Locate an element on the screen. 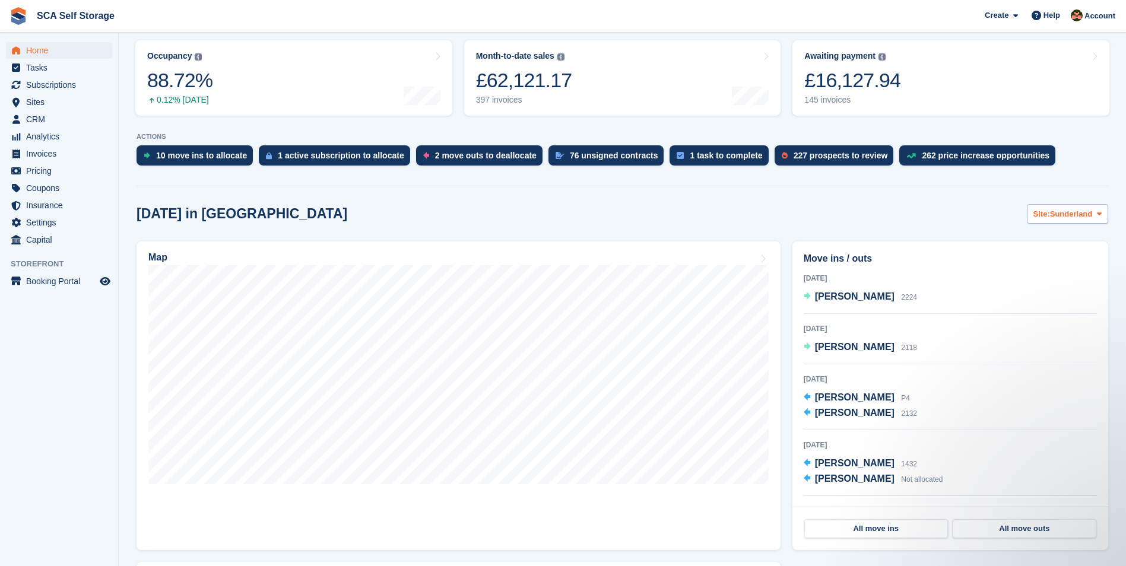  span: Sunderland is located at coordinates (1071, 214).